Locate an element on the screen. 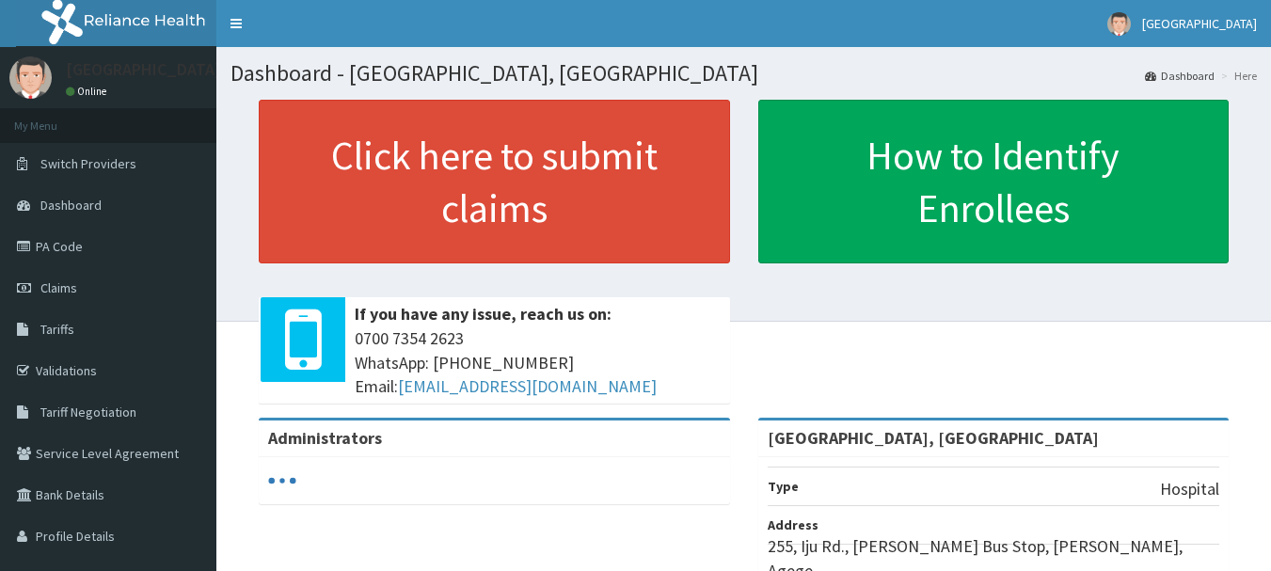 This screenshot has height=571, width=1271. span: Tariff Negotiation is located at coordinates (88, 412).